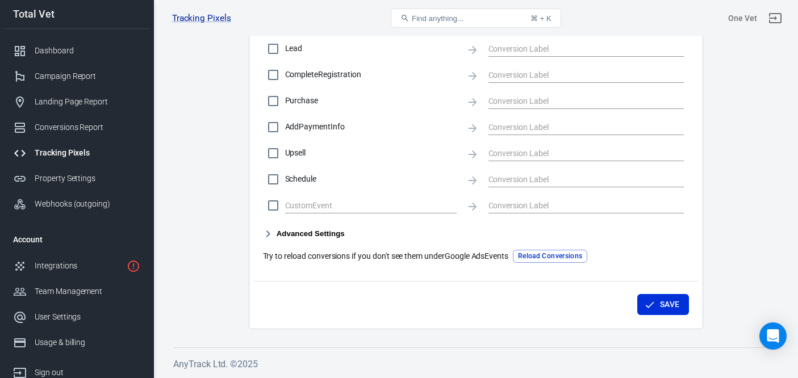 Image resolution: width=798 pixels, height=378 pixels. What do you see at coordinates (77, 342) in the screenshot?
I see `a: Usage & billing` at bounding box center [77, 342].